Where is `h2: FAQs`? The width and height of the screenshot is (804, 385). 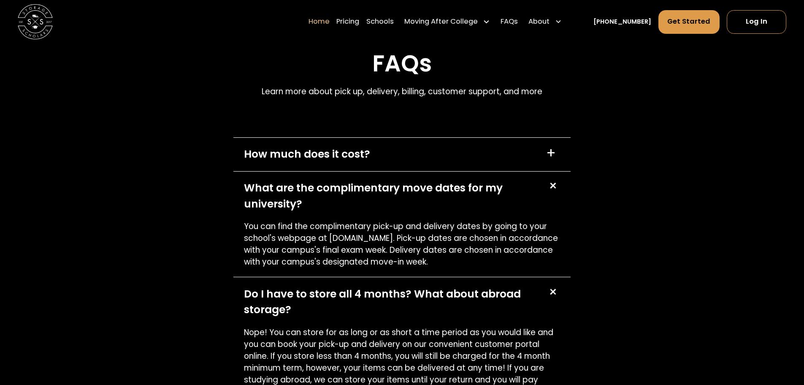
h2: FAQs is located at coordinates (402, 63).